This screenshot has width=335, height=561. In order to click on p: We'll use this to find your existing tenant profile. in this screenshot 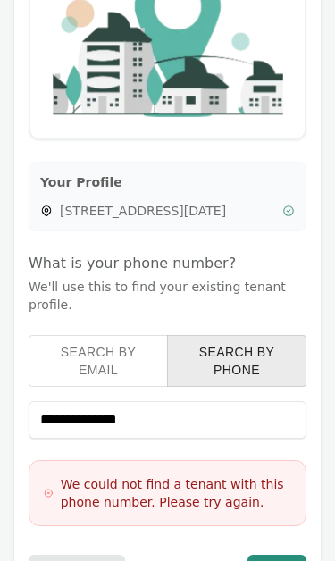, I will do `click(167, 297)`.